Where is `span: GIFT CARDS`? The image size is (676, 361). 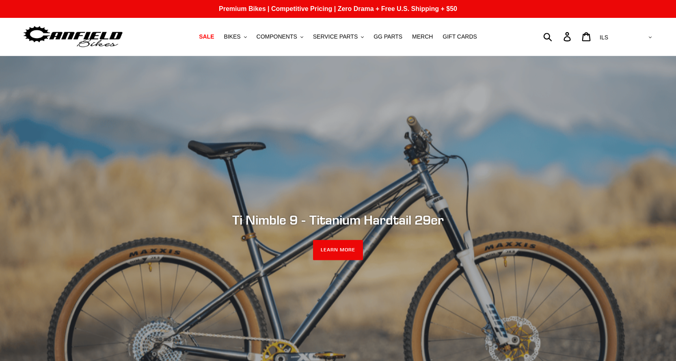
span: GIFT CARDS is located at coordinates (459, 37).